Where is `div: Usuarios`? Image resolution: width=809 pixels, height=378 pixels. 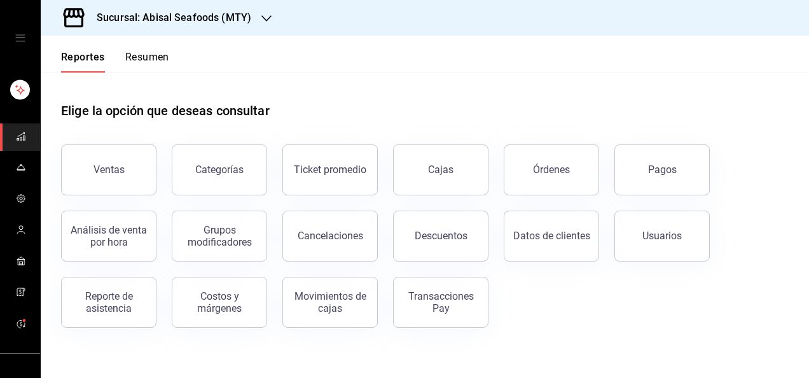 div: Usuarios is located at coordinates (662, 235).